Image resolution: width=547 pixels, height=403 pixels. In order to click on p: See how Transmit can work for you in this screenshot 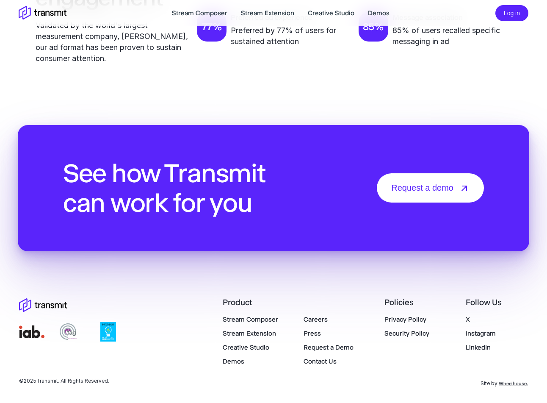, I will do `click(165, 188)`.